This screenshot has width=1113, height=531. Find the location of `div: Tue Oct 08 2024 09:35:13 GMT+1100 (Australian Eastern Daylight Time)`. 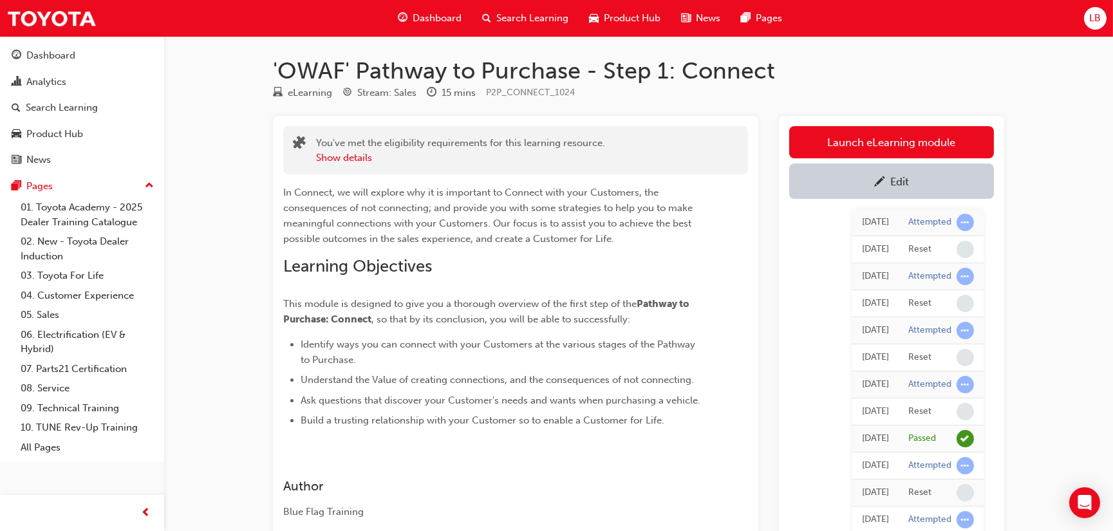

div: Tue Oct 08 2024 09:35:13 GMT+1100 (Australian Eastern Daylight Time) is located at coordinates (876, 412).